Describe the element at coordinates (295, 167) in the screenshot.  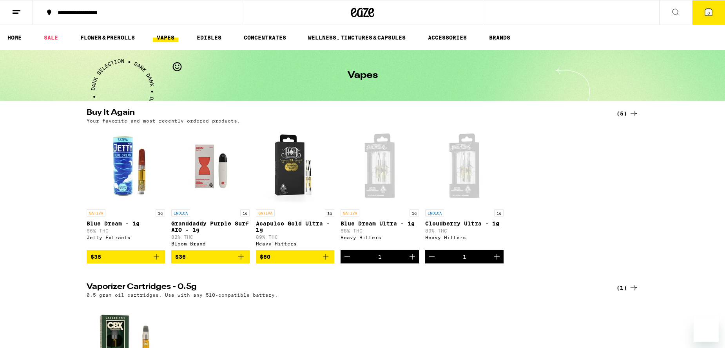
I see `img: Heavy Hitters - Acapulco Gold Ultra - 1g` at that location.